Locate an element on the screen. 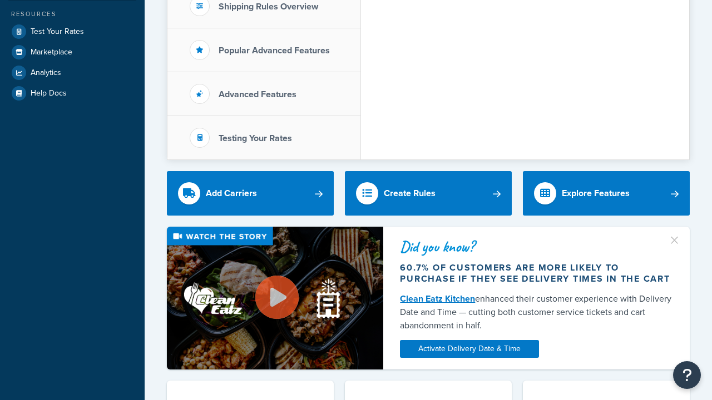 The height and width of the screenshot is (400, 712). div: Explore Features is located at coordinates (595, 193).